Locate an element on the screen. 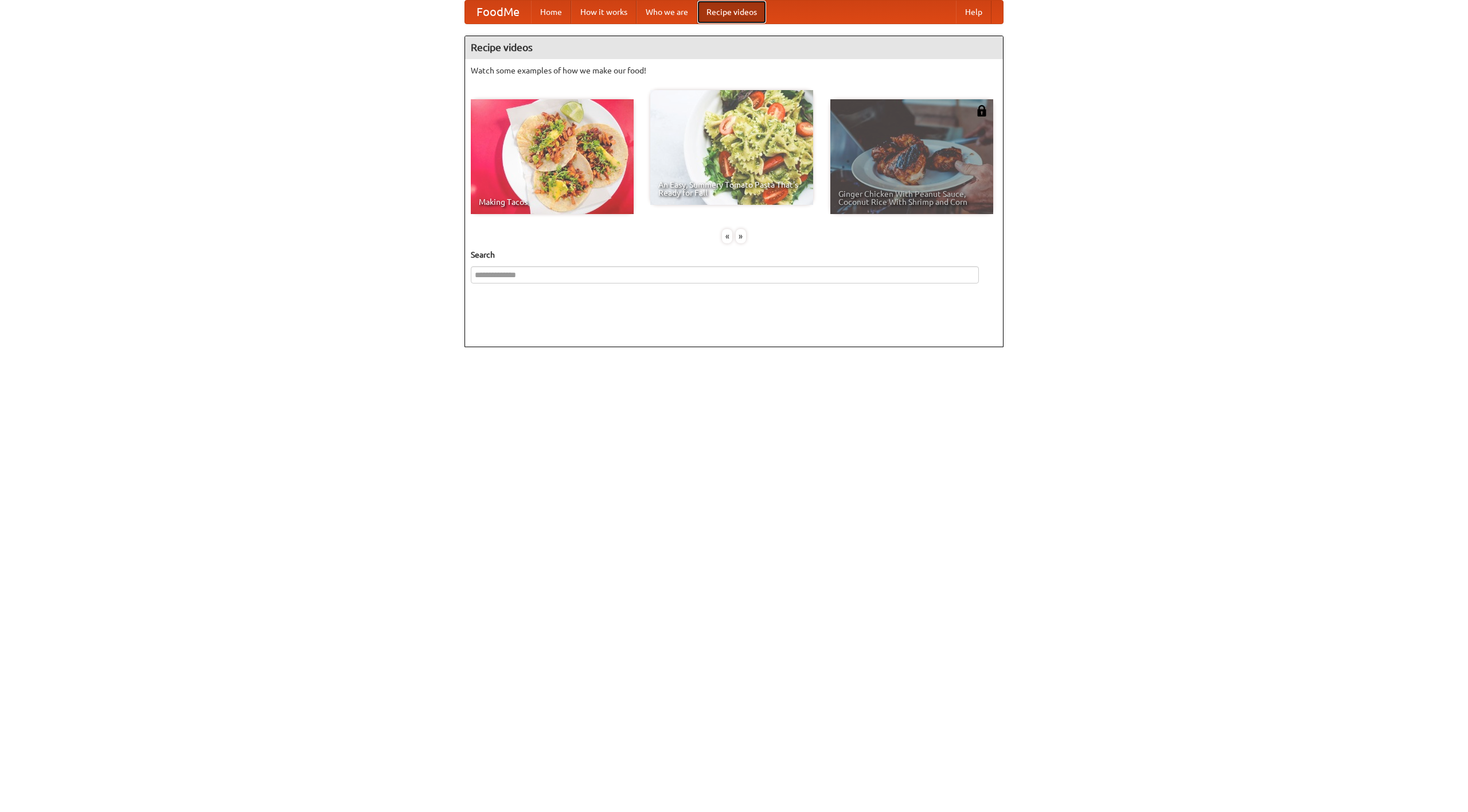 Image resolution: width=1468 pixels, height=812 pixels. a: Making Tacos is located at coordinates (553, 157).